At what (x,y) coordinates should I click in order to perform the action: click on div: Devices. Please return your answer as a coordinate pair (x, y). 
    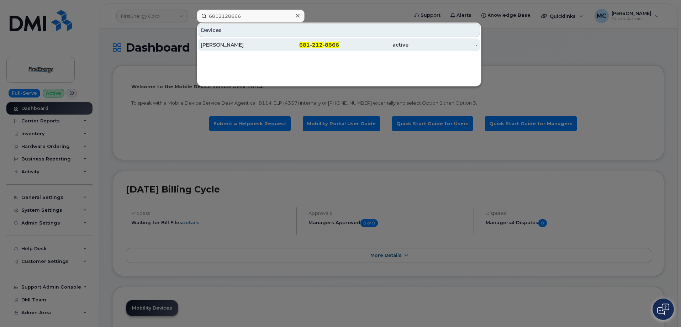
    Looking at the image, I should click on (339, 30).